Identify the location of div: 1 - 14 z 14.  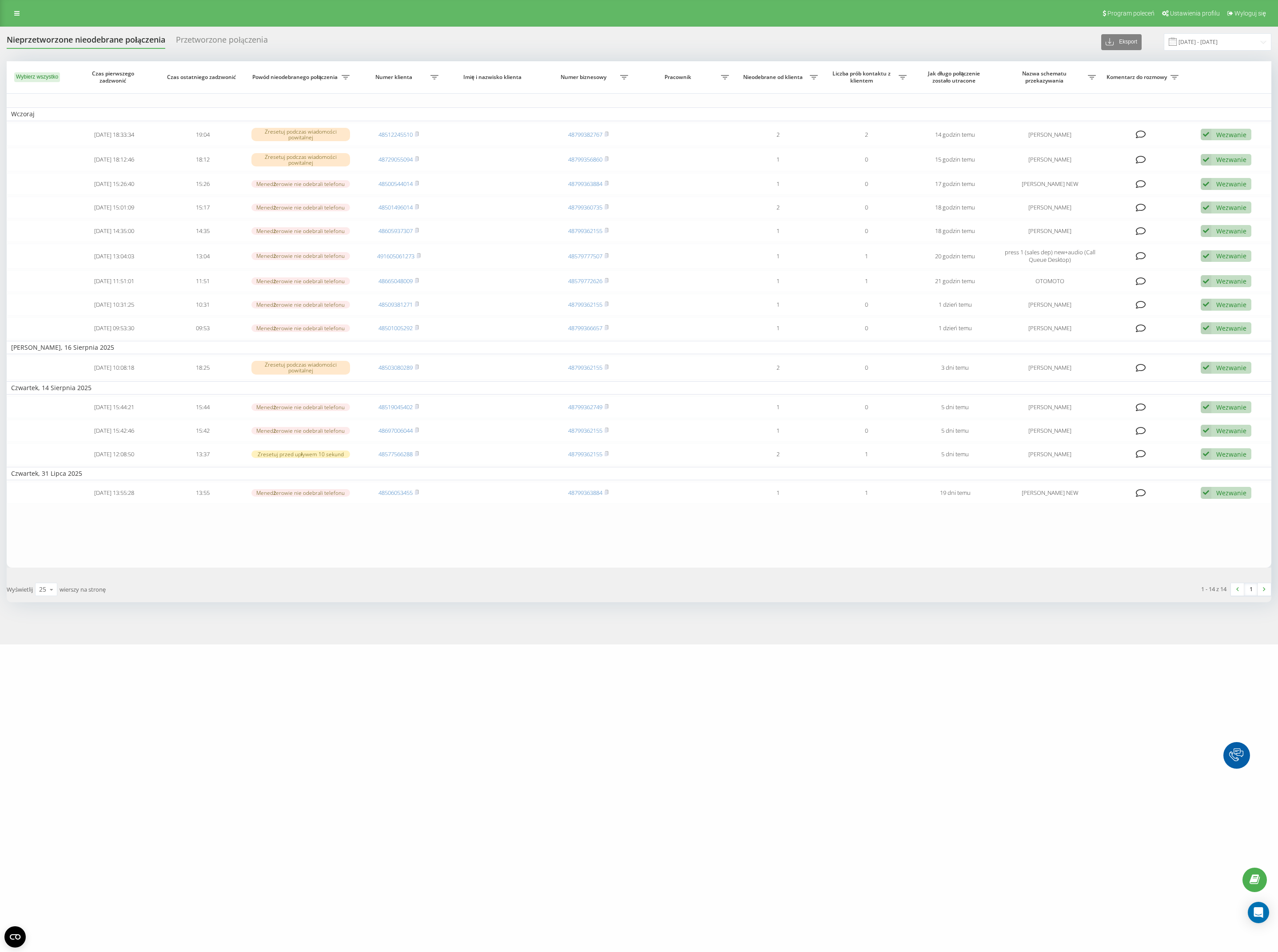
(1214, 589).